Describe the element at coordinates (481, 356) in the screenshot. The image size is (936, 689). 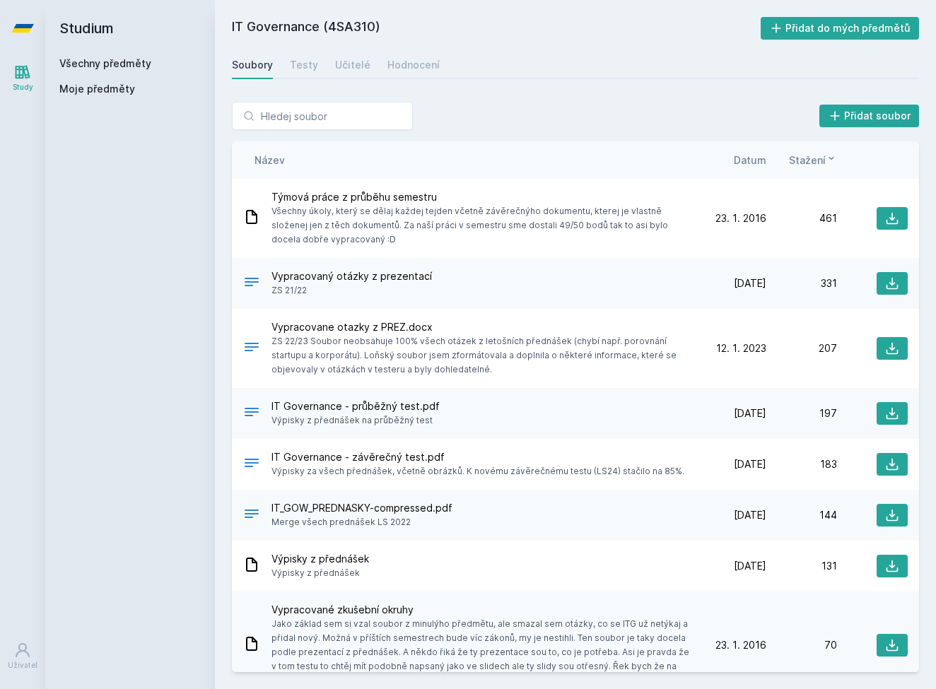
I see `span: ZS 22/23 Soubor neobsahuje 100% všech otázek z letošních přednášek (chybí např. porovnání startup...` at that location.